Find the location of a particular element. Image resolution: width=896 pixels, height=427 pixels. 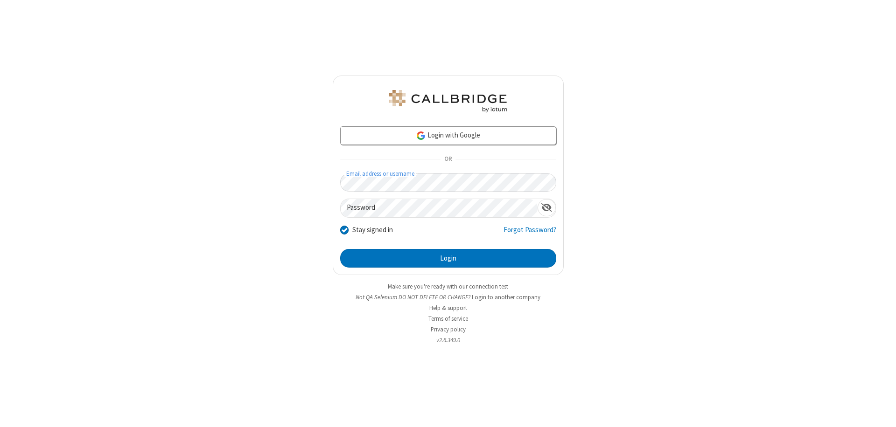

a: Terms of service is located at coordinates (448, 319).